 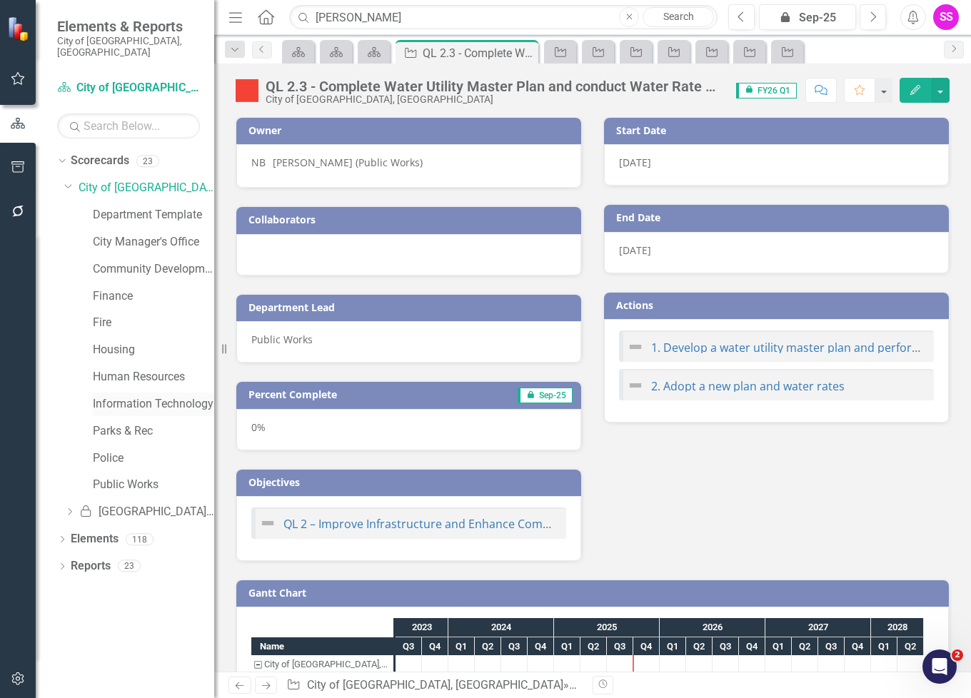 What do you see at coordinates (411, 307) in the screenshot?
I see `h3: Department Lead` at bounding box center [411, 307].